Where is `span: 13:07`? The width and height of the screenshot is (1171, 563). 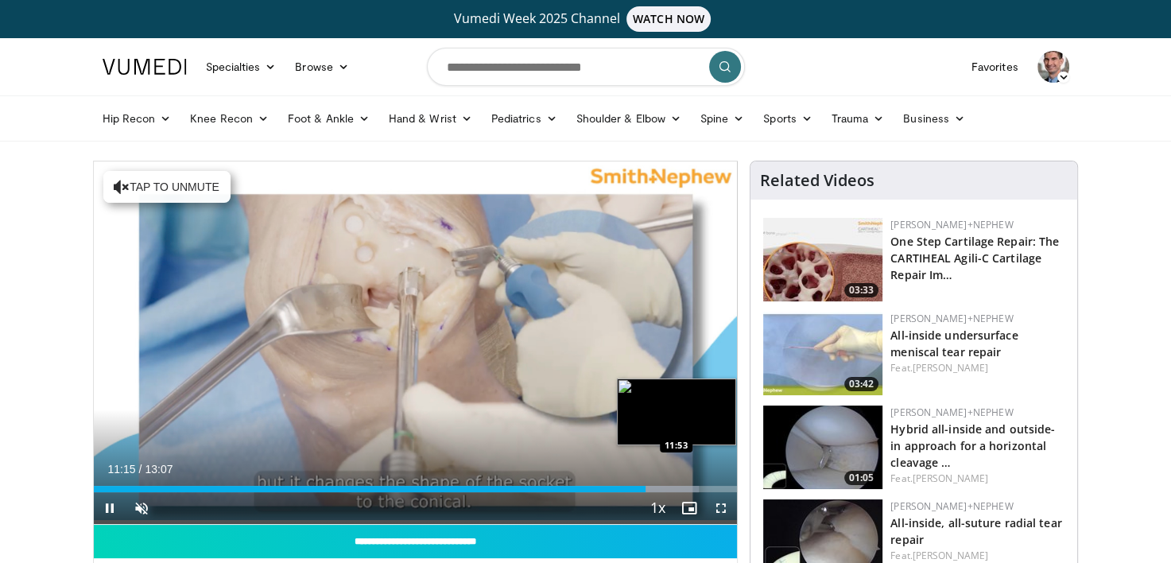 span: 13:07 is located at coordinates (158, 469).